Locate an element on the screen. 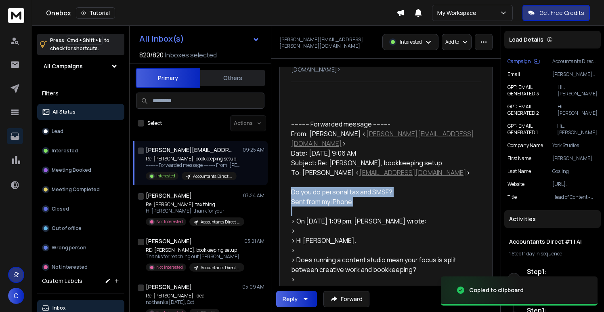 This screenshot has width=604, height=312. p: GPT: EMAIL GENERATED 2 is located at coordinates (533, 110).